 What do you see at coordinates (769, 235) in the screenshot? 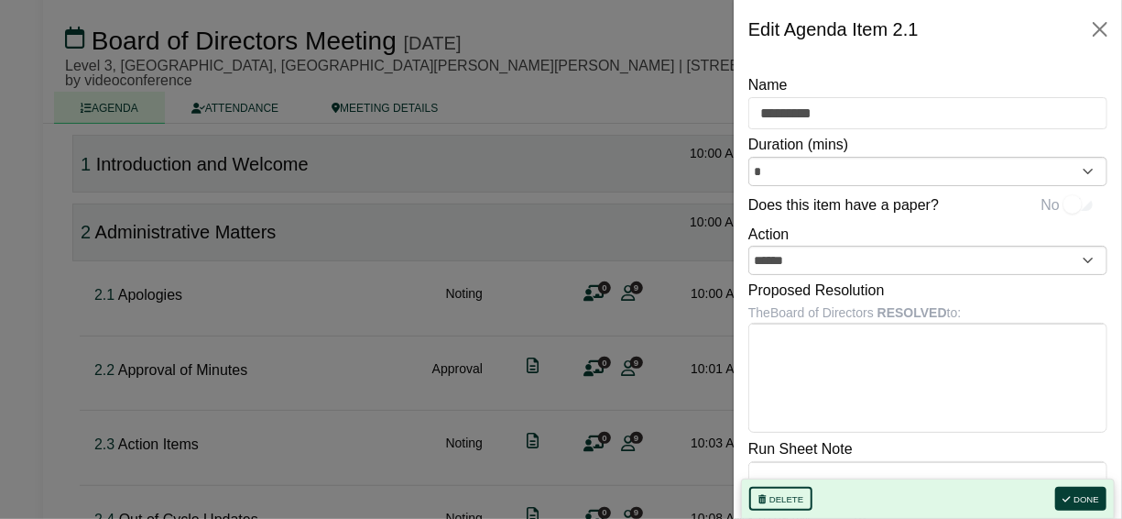
I see `label: Action` at bounding box center [769, 235].